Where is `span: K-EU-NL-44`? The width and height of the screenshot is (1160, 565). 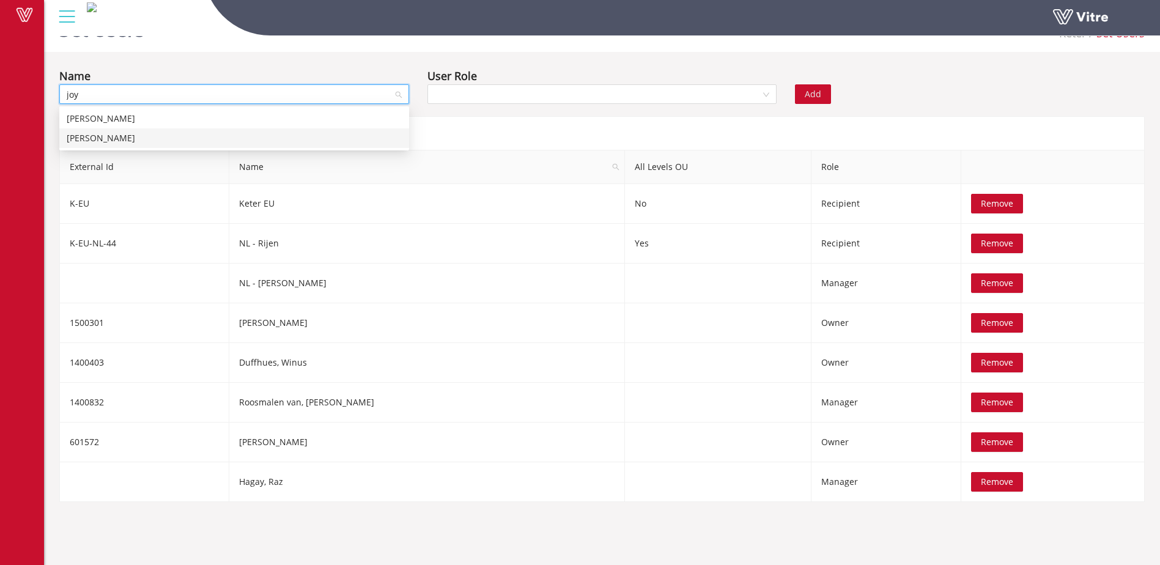
span: K-EU-NL-44 is located at coordinates (93, 243).